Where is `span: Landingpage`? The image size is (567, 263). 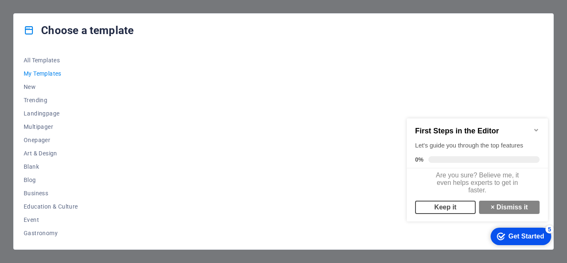
span: Landingpage is located at coordinates (51, 113).